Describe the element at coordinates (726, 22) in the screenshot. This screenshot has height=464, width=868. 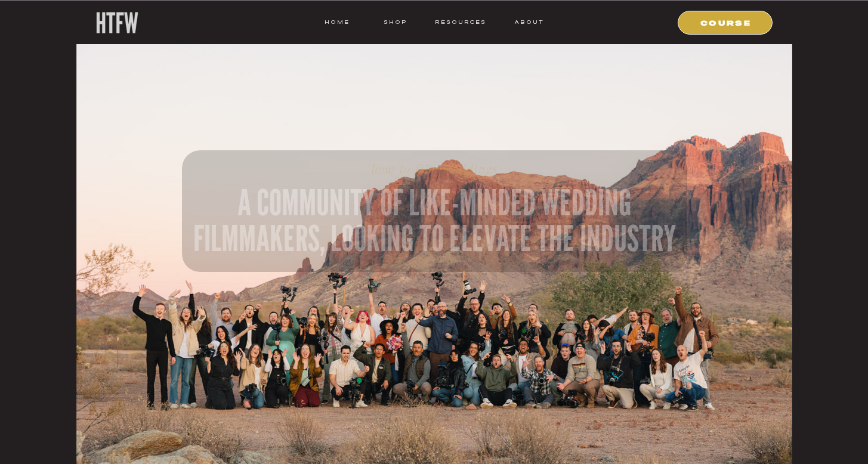
I see `nav: COURSE` at that location.